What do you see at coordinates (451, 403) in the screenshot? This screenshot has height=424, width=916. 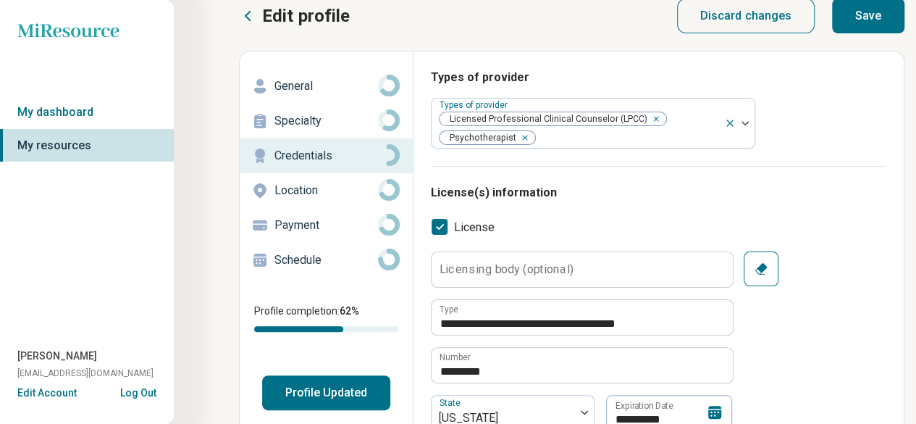 I see `label: State` at bounding box center [451, 403].